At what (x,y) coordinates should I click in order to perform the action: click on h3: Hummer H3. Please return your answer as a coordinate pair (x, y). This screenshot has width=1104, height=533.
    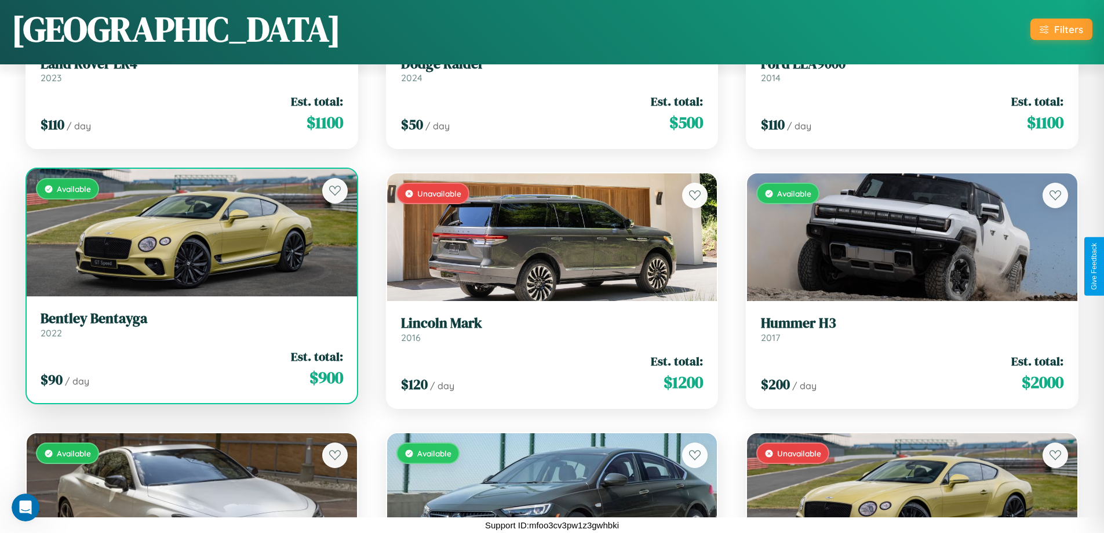
    Looking at the image, I should click on (912, 323).